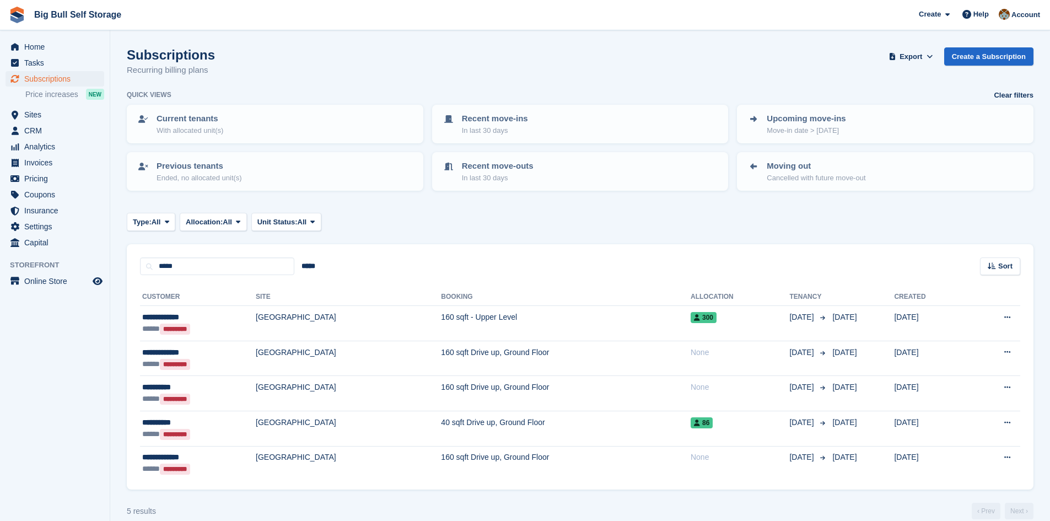 Image resolution: width=1050 pixels, height=521 pixels. I want to click on span: Pricing, so click(57, 179).